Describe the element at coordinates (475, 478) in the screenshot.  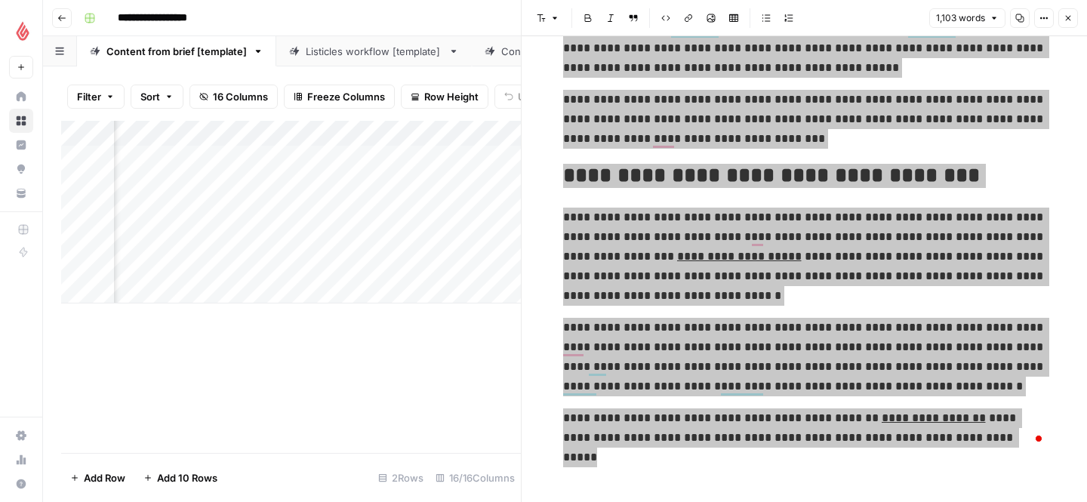
I see `div: 16/16 Columns` at that location.